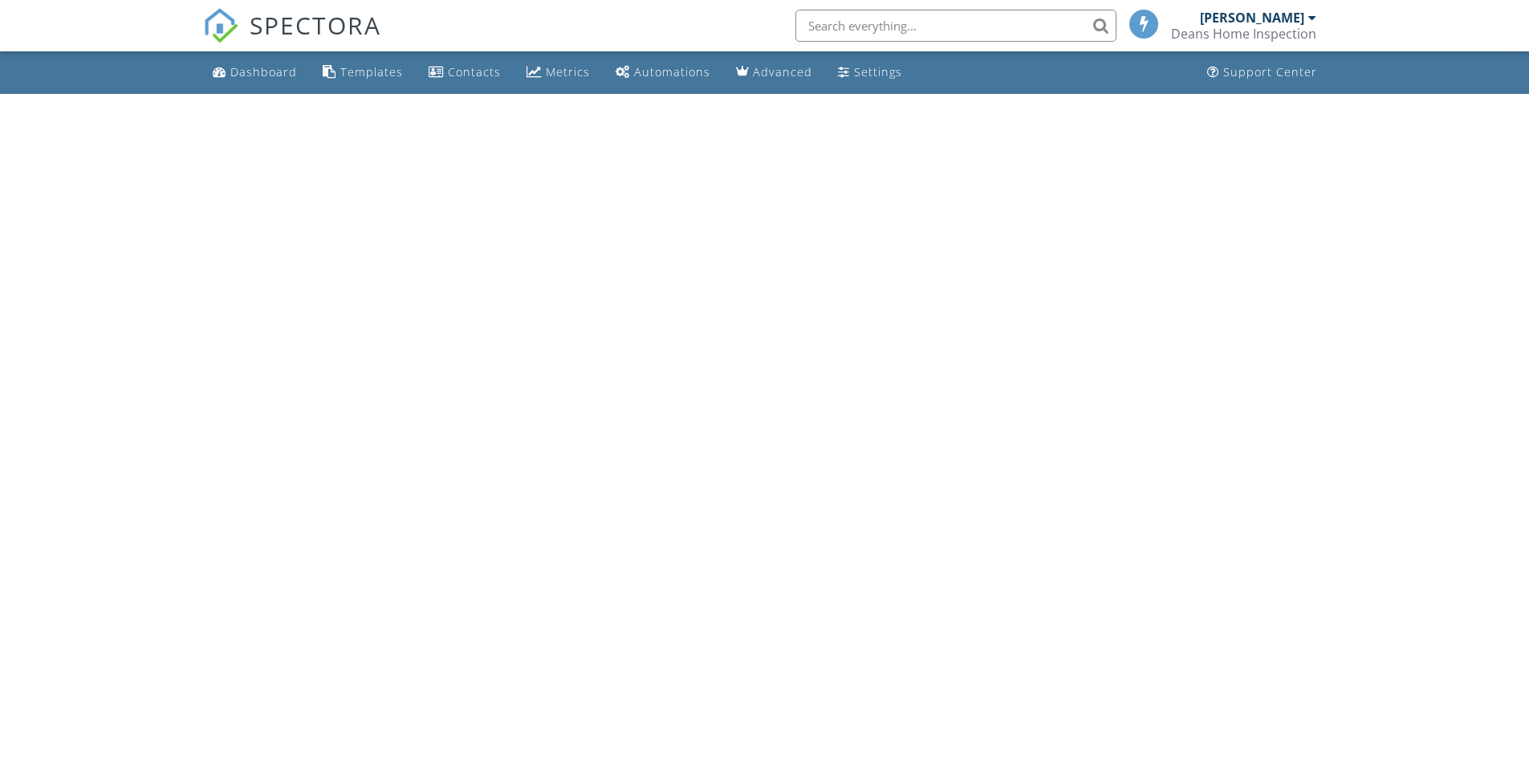 Image resolution: width=1529 pixels, height=765 pixels. What do you see at coordinates (782, 71) in the screenshot?
I see `div: Advanced` at bounding box center [782, 71].